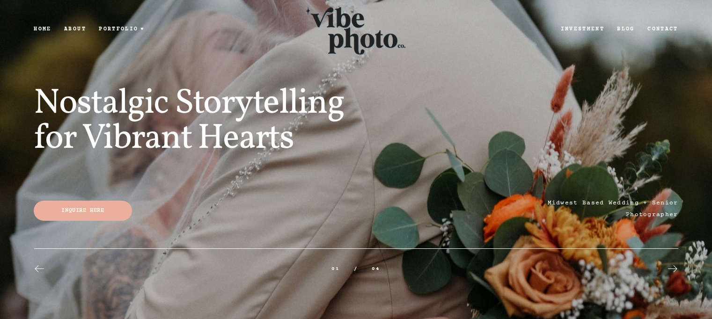  What do you see at coordinates (118, 29) in the screenshot?
I see `span: Portfolio` at bounding box center [118, 29].